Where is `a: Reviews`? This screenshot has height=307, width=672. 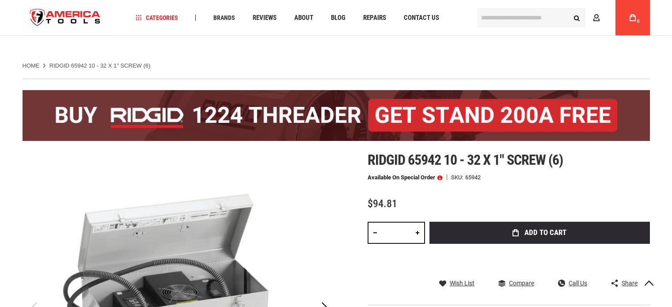 a: Reviews is located at coordinates (265, 18).